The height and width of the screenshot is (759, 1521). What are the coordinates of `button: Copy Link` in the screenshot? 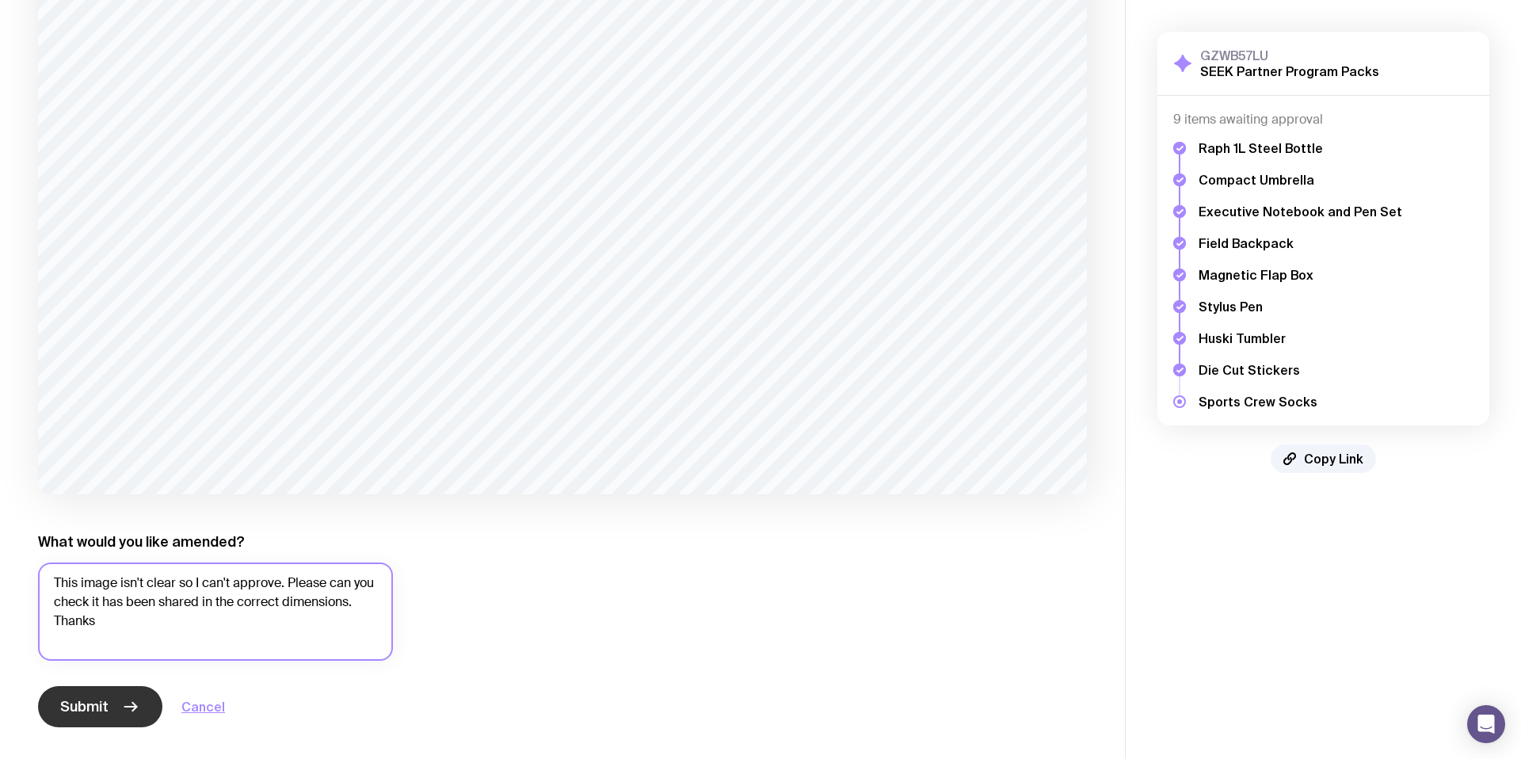 It's located at (1323, 459).